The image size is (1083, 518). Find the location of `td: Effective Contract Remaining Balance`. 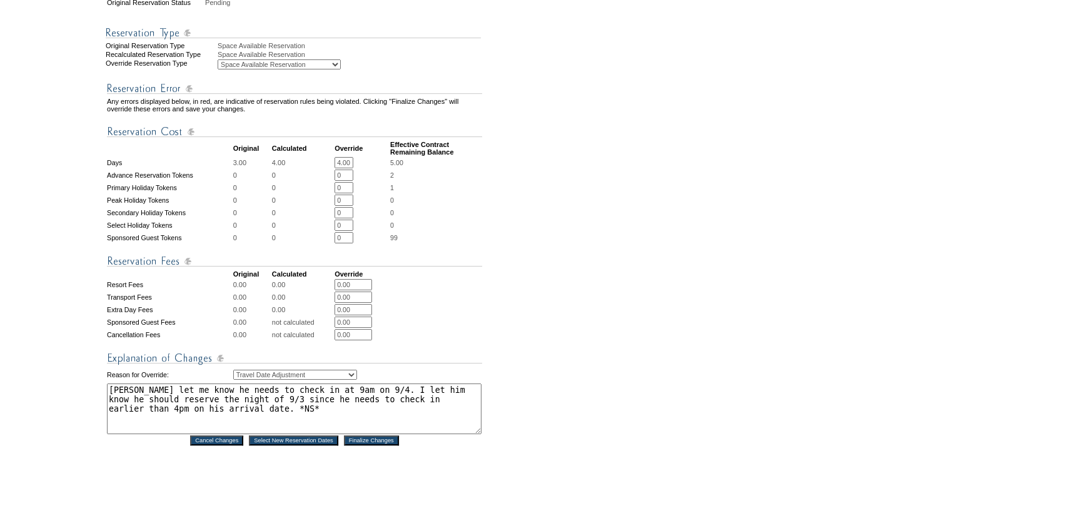

td: Effective Contract Remaining Balance is located at coordinates (436, 148).